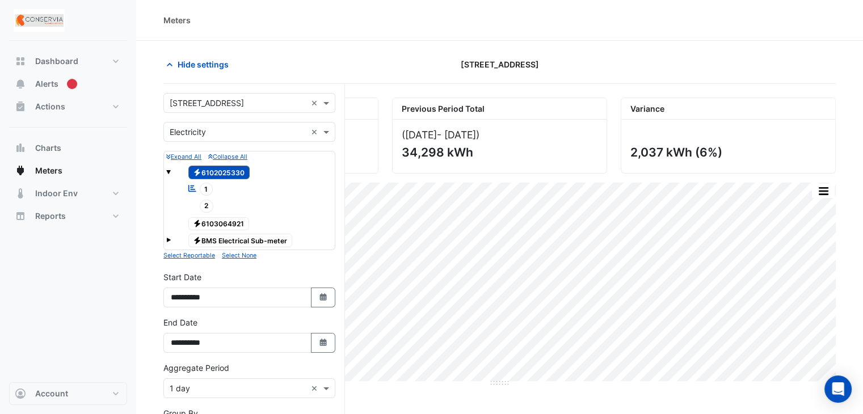 The height and width of the screenshot is (414, 863). What do you see at coordinates (52, 394) in the screenshot?
I see `span: Account` at bounding box center [52, 394].